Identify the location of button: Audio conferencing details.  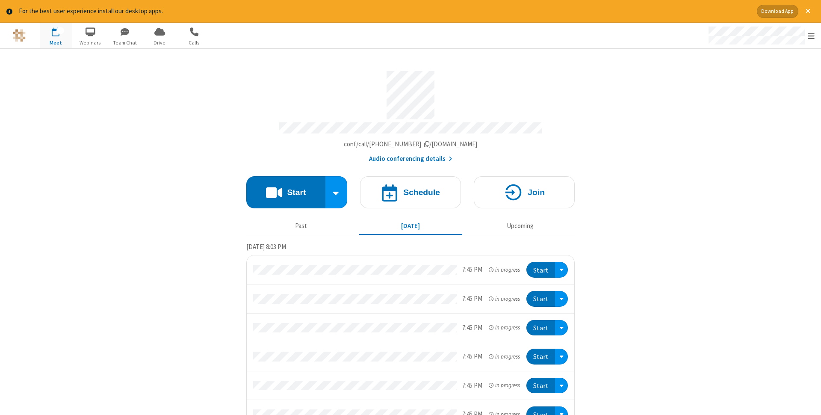
(411, 159).